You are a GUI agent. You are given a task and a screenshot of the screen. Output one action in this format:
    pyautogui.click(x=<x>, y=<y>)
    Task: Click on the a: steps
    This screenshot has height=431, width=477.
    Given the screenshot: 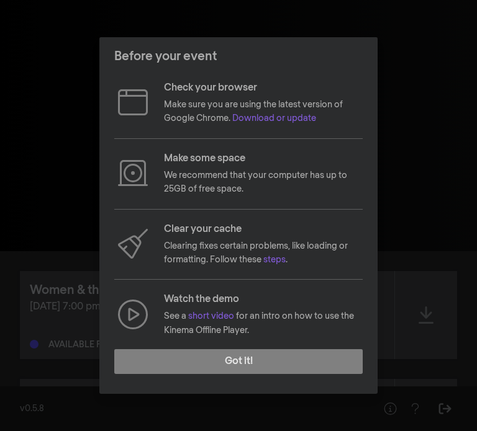 What is the action you would take?
    pyautogui.click(x=274, y=260)
    